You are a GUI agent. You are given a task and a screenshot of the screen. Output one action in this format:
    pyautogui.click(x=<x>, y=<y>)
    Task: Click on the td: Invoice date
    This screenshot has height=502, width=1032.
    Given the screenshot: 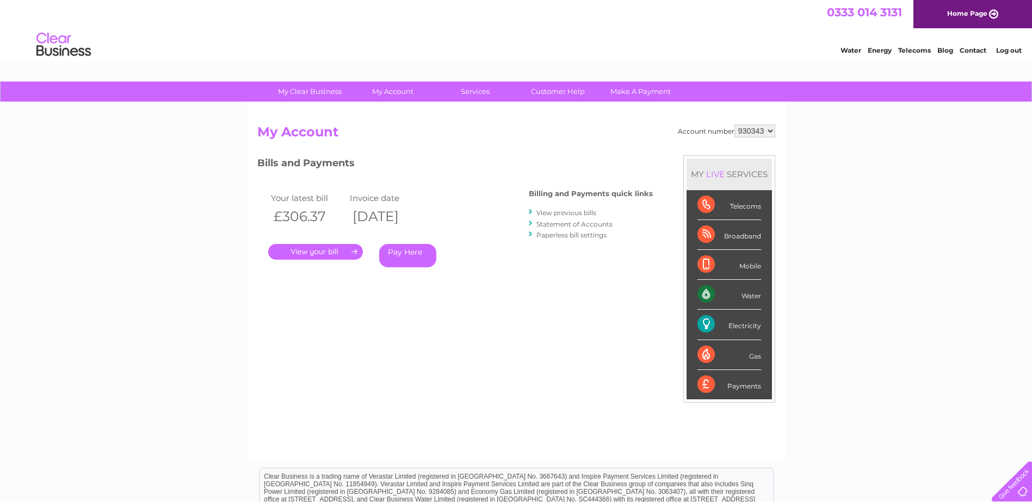 What is the action you would take?
    pyautogui.click(x=386, y=198)
    